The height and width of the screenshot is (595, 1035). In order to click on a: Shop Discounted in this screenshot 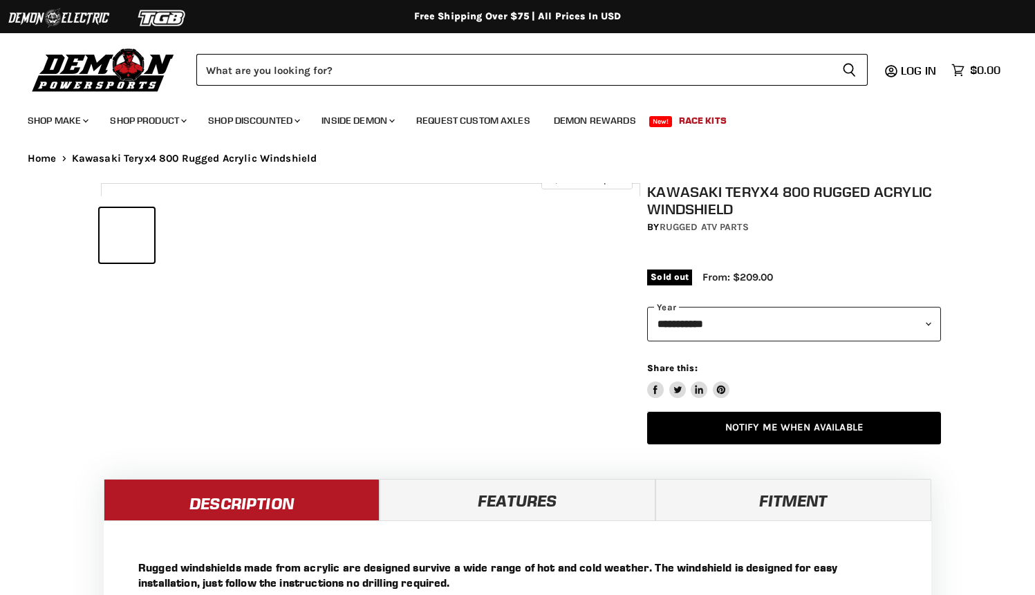, I will do `click(253, 120)`.